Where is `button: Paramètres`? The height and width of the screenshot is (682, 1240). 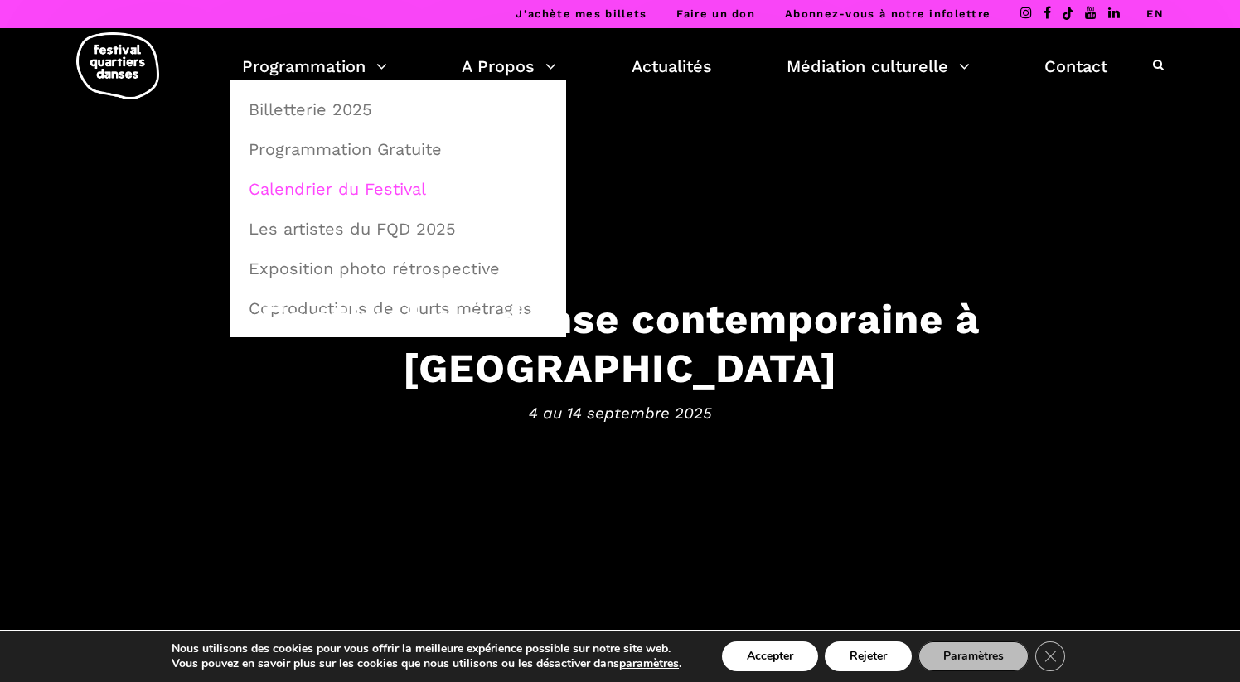 button: Paramètres is located at coordinates (973, 657).